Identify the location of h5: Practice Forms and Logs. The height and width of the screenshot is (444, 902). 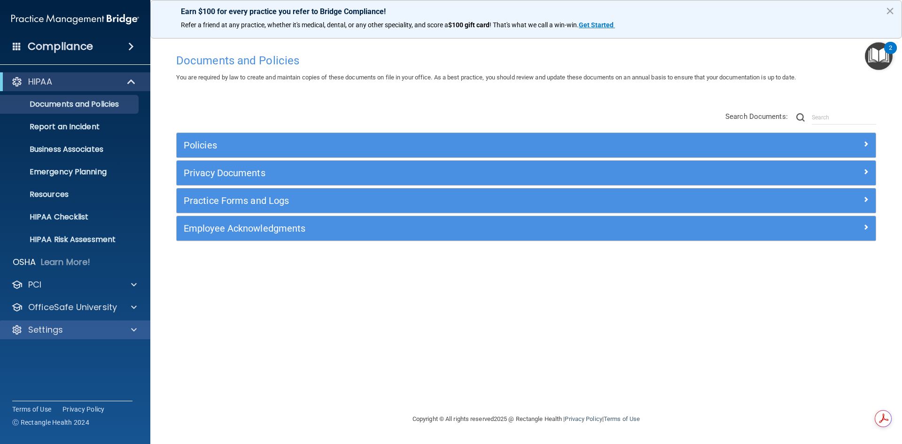
(439, 201).